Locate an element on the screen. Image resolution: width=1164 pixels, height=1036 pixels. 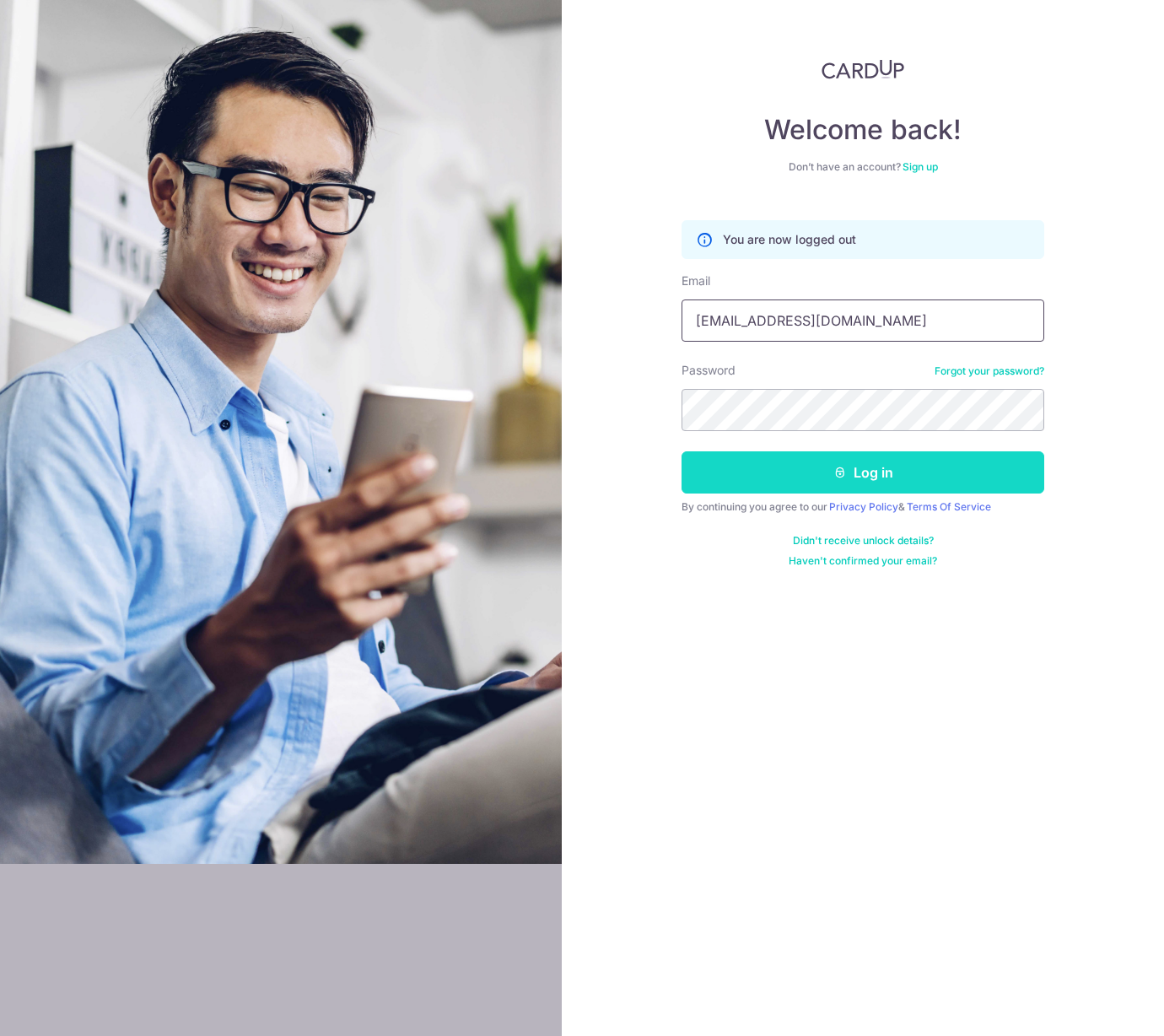
button: Log in is located at coordinates (863, 473).